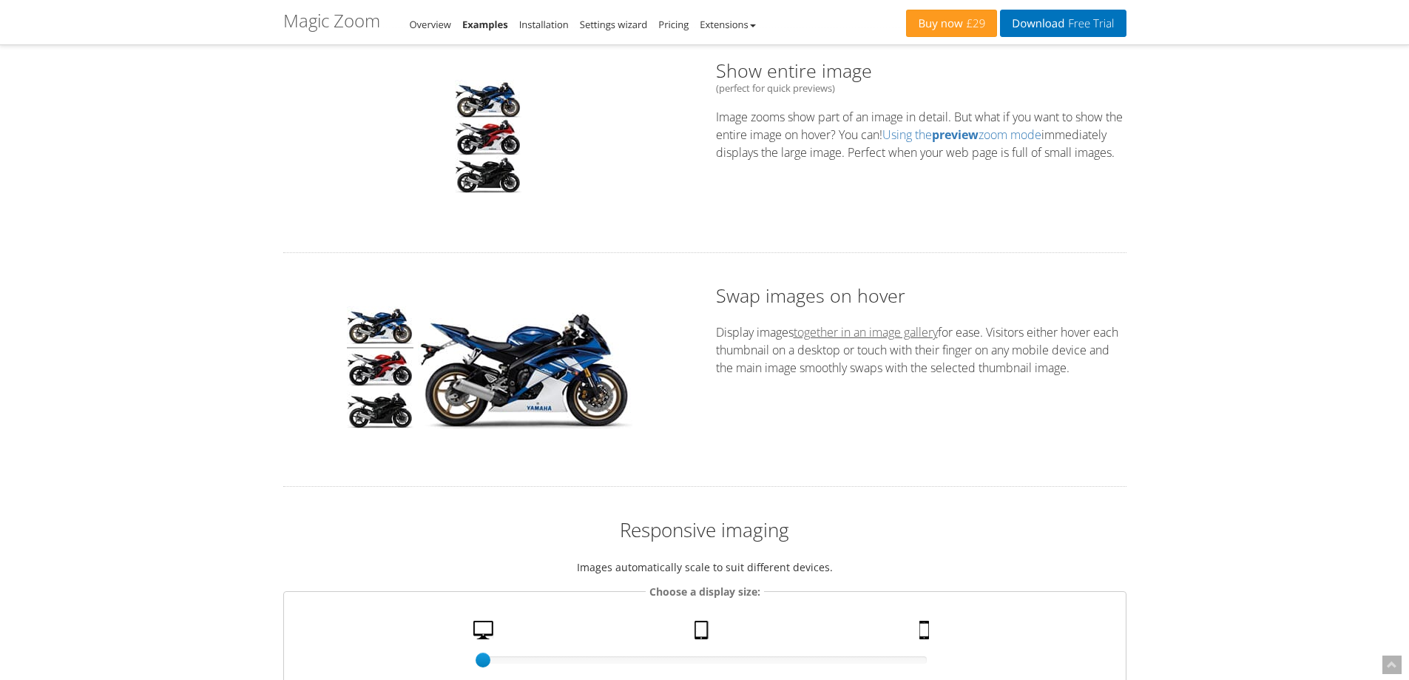 This screenshot has height=680, width=1409. Describe the element at coordinates (1063, 23) in the screenshot. I see `a: DownloadFree Trial` at that location.